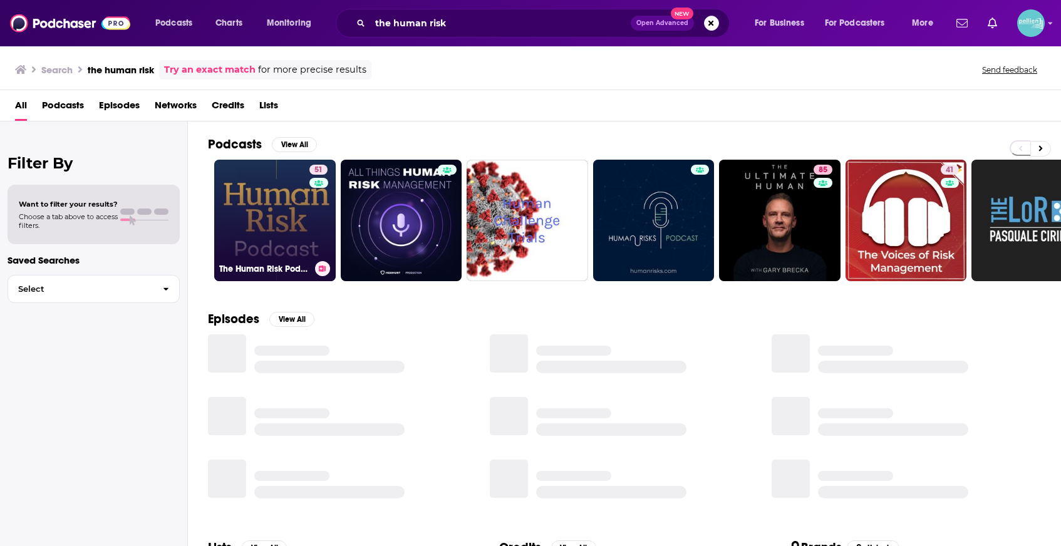 This screenshot has height=546, width=1061. What do you see at coordinates (823, 170) in the screenshot?
I see `span: 85` at bounding box center [823, 170].